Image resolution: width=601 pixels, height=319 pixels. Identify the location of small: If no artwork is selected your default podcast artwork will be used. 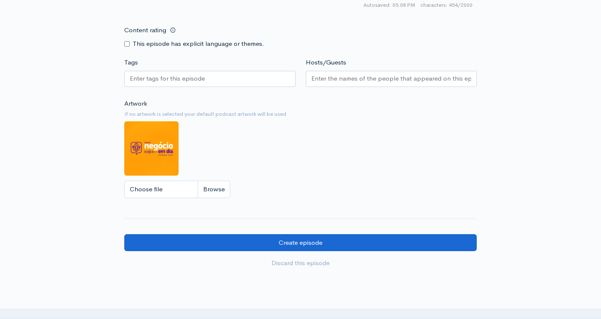
(300, 114).